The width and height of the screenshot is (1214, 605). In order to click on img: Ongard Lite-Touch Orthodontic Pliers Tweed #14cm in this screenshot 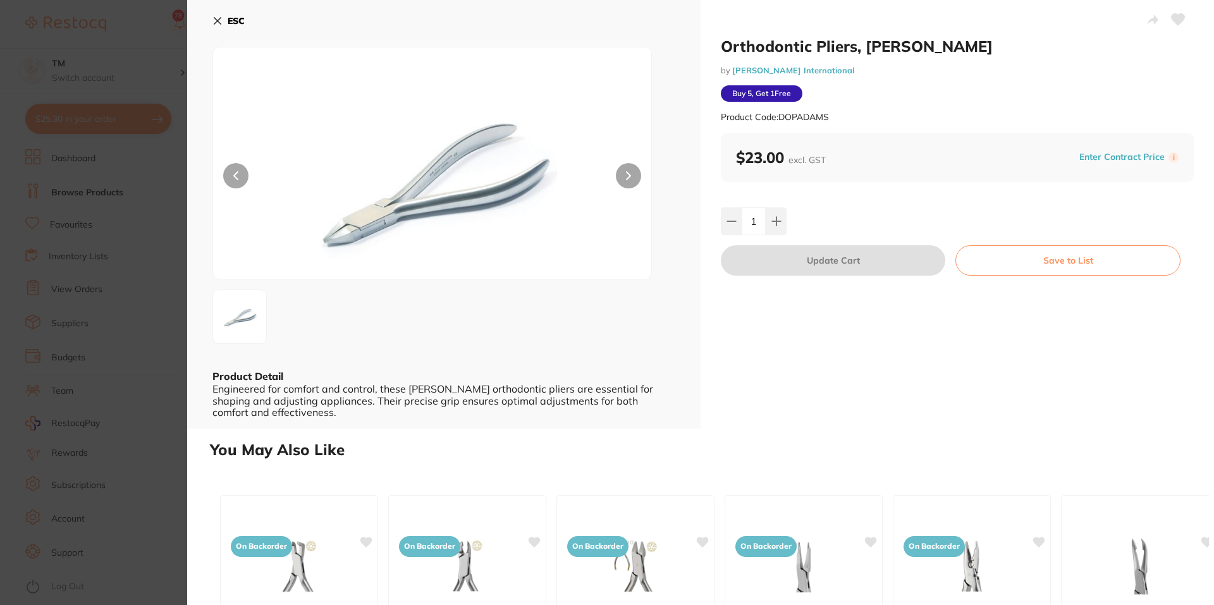, I will do `click(804, 567)`.